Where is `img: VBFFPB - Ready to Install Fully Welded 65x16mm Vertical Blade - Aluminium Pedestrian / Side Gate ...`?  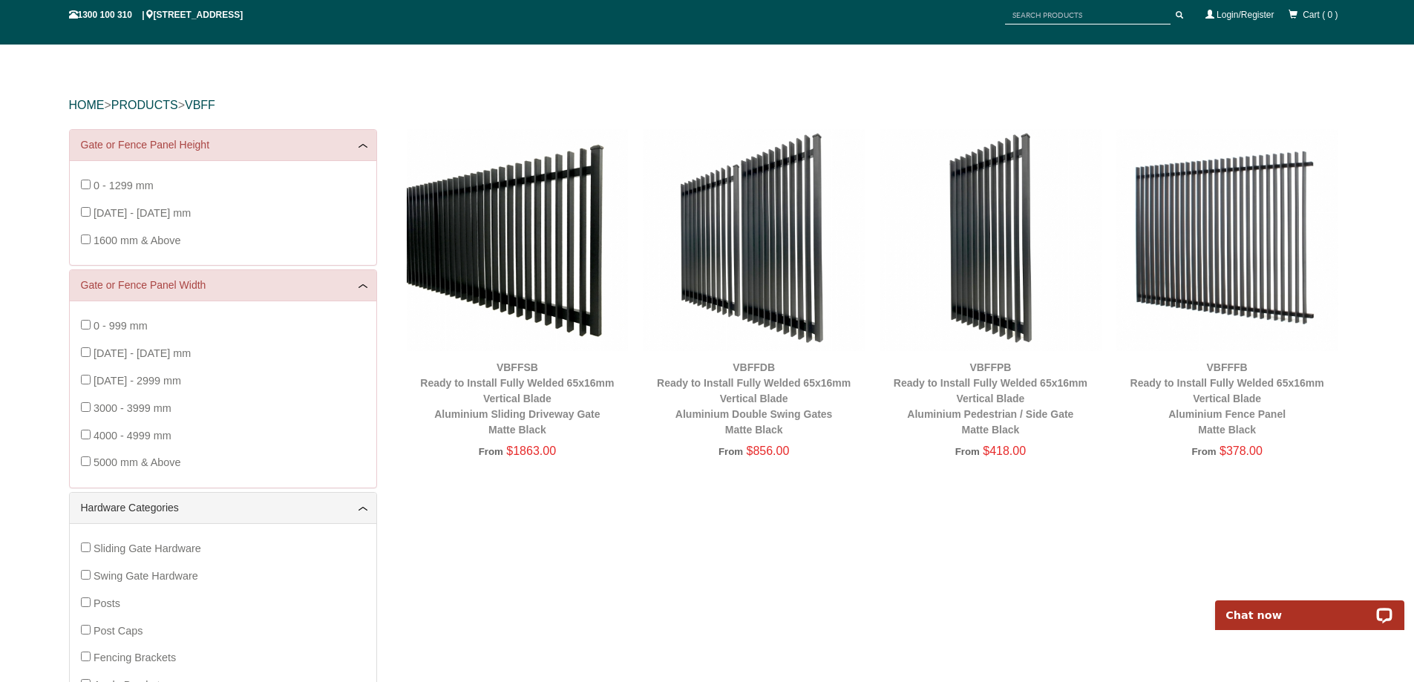
img: VBFFPB - Ready to Install Fully Welded 65x16mm Vertical Blade - Aluminium Pedestrian / Side Gate ... is located at coordinates (991, 240).